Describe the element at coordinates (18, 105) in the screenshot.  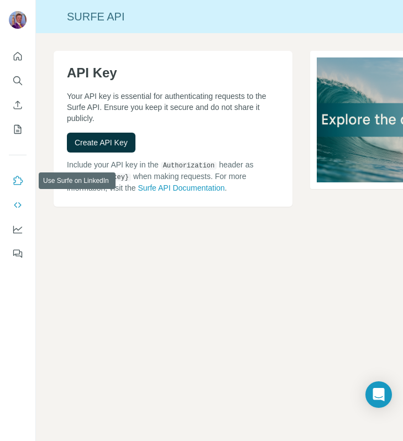
I see `button: Enrich CSV` at that location.